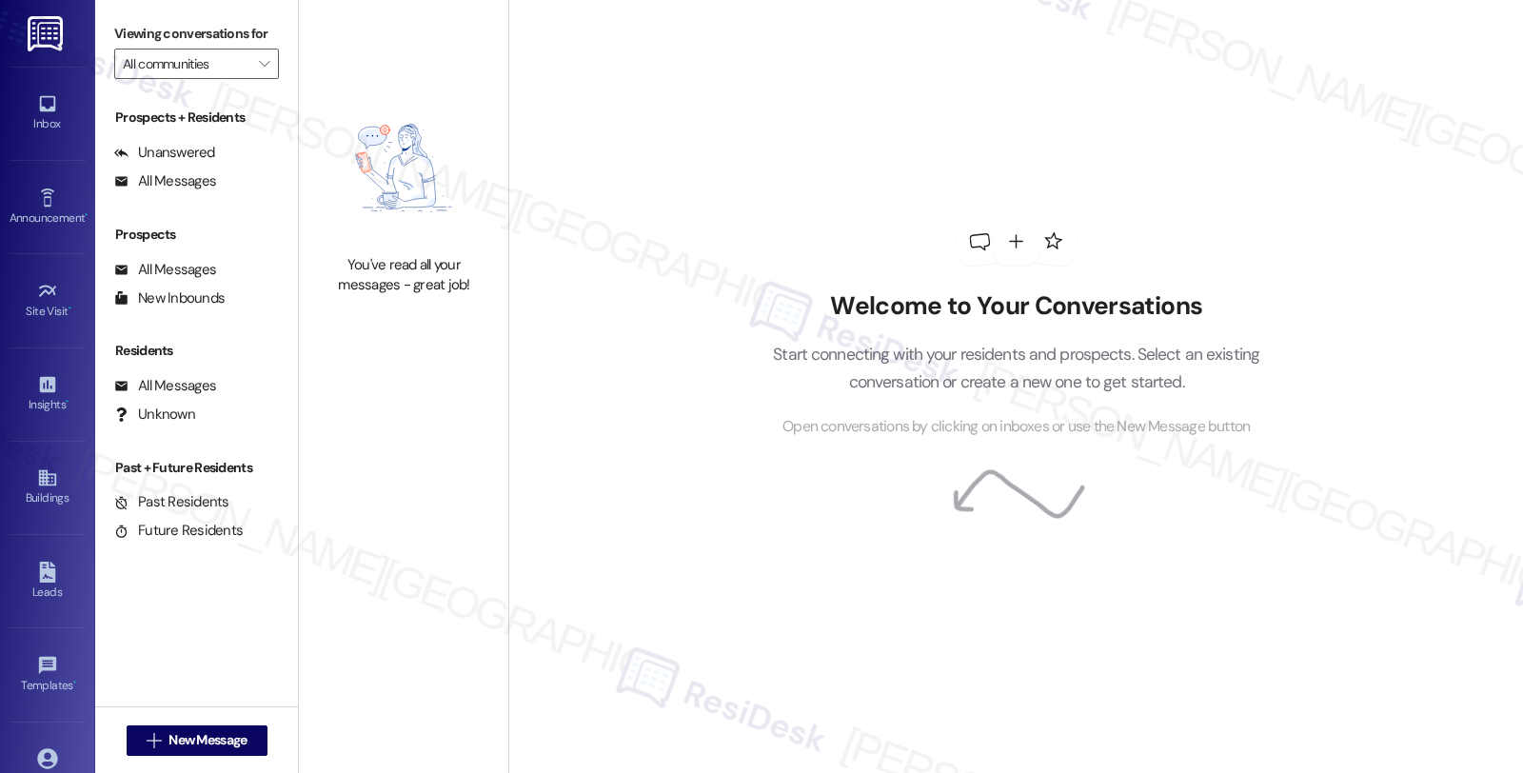 This screenshot has height=773, width=1523. I want to click on label: Viewing conversations for, so click(196, 33).